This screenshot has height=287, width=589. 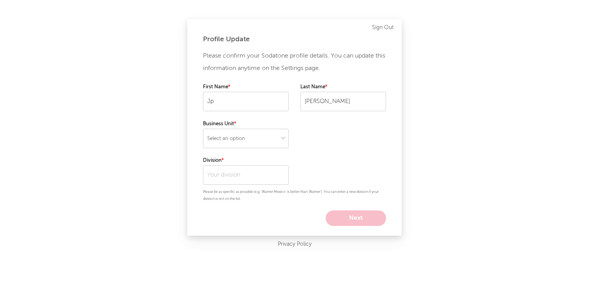 What do you see at coordinates (343, 87) in the screenshot?
I see `label: Last Name` at bounding box center [343, 87].